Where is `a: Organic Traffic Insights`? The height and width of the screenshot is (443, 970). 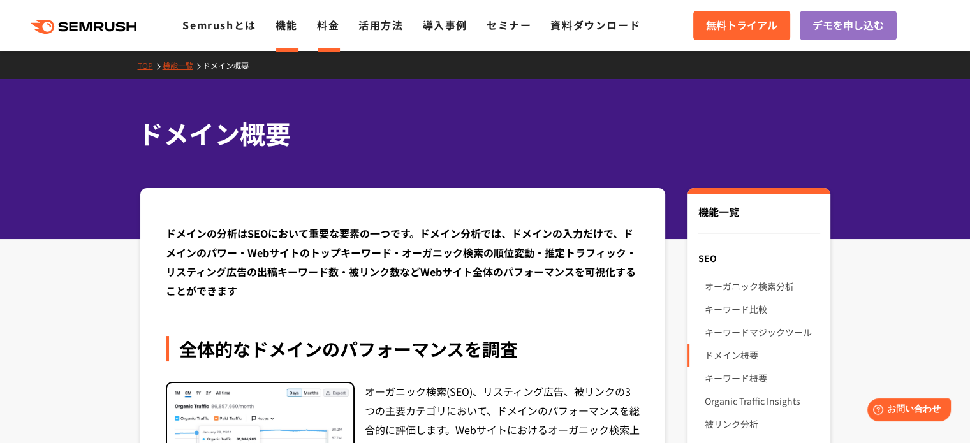
a: Organic Traffic Insights is located at coordinates (761, 401).